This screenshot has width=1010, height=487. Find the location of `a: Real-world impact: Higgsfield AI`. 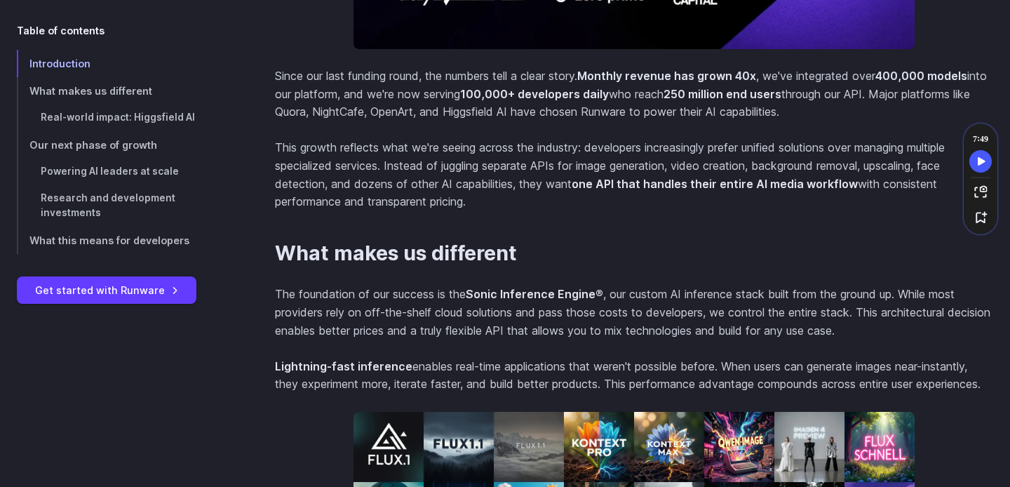

a: Real-world impact: Higgsfield AI is located at coordinates (124, 118).